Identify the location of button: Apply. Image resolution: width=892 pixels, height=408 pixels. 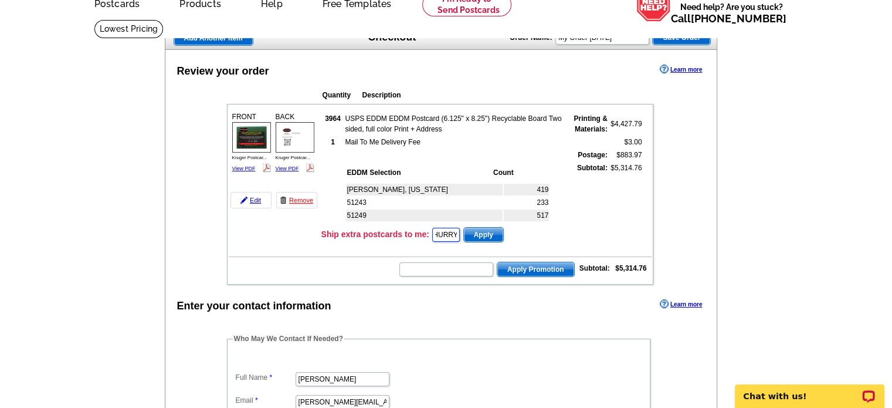
(483, 235).